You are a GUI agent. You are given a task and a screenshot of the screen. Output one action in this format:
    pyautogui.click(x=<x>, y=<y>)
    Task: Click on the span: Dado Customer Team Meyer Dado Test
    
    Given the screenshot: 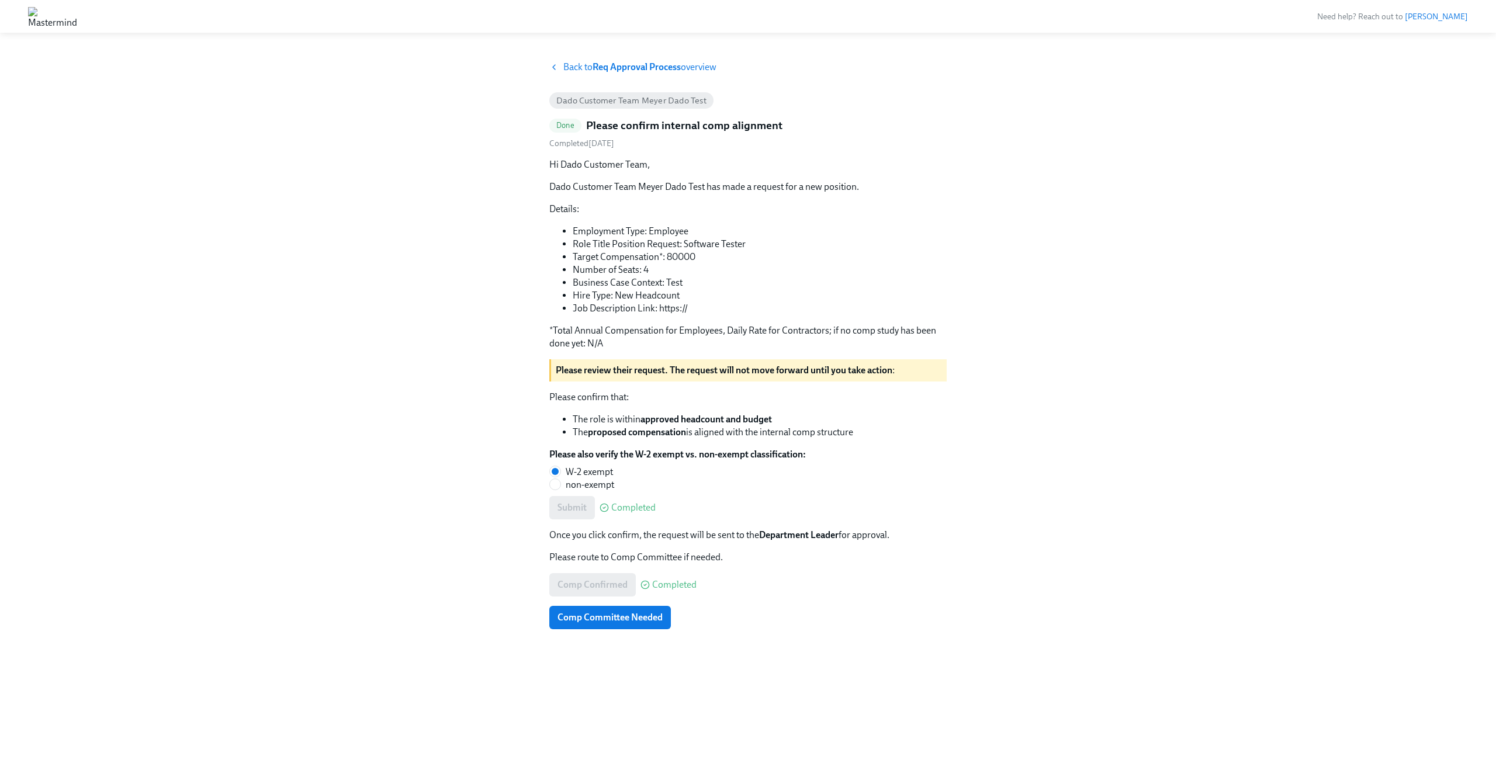 What is the action you would take?
    pyautogui.click(x=631, y=101)
    